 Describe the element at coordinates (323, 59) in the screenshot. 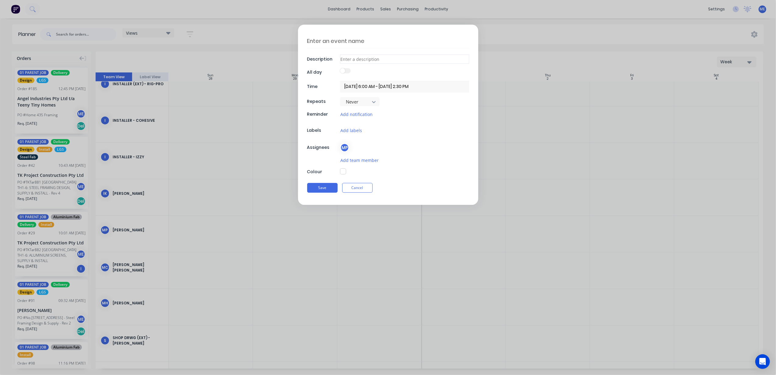

I see `div: Description` at that location.